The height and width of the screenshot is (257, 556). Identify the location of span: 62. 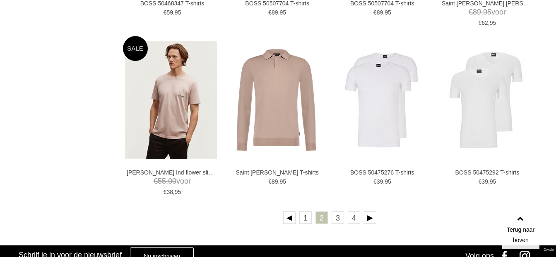
(485, 23).